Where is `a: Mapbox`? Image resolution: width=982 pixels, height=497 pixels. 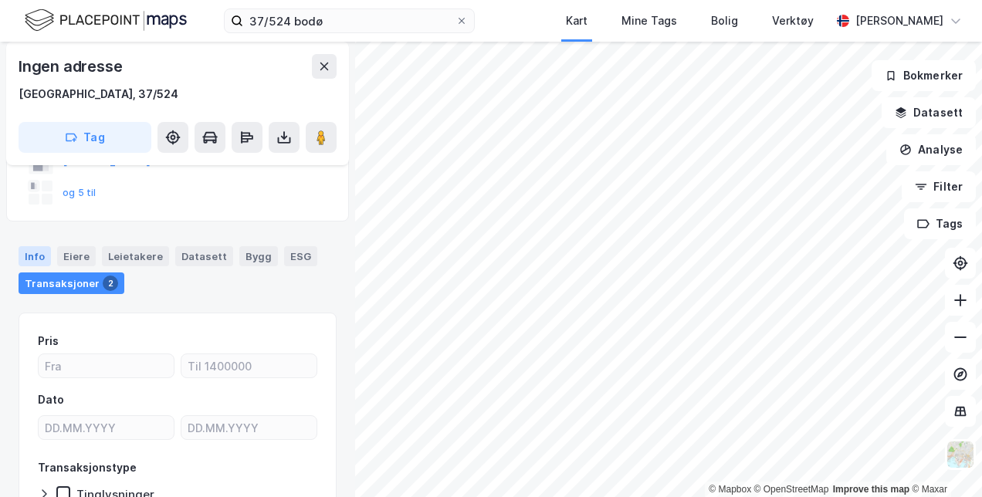 a: Mapbox is located at coordinates (730, 489).